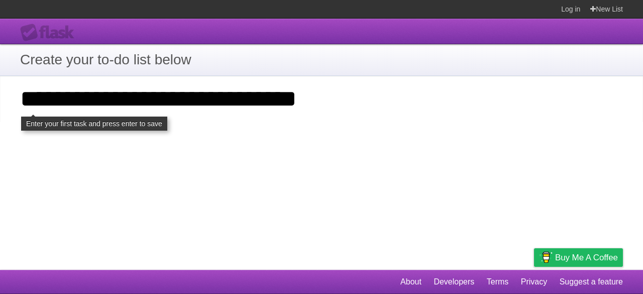  What do you see at coordinates (411, 282) in the screenshot?
I see `a: About` at bounding box center [411, 282].